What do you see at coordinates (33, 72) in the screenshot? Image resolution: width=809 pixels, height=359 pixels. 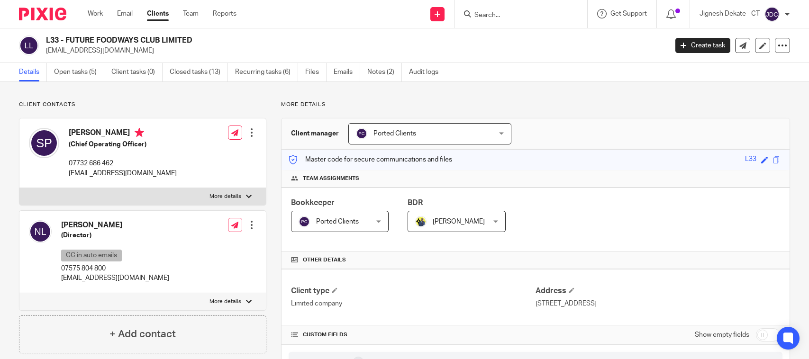 I see `a: Details` at bounding box center [33, 72].